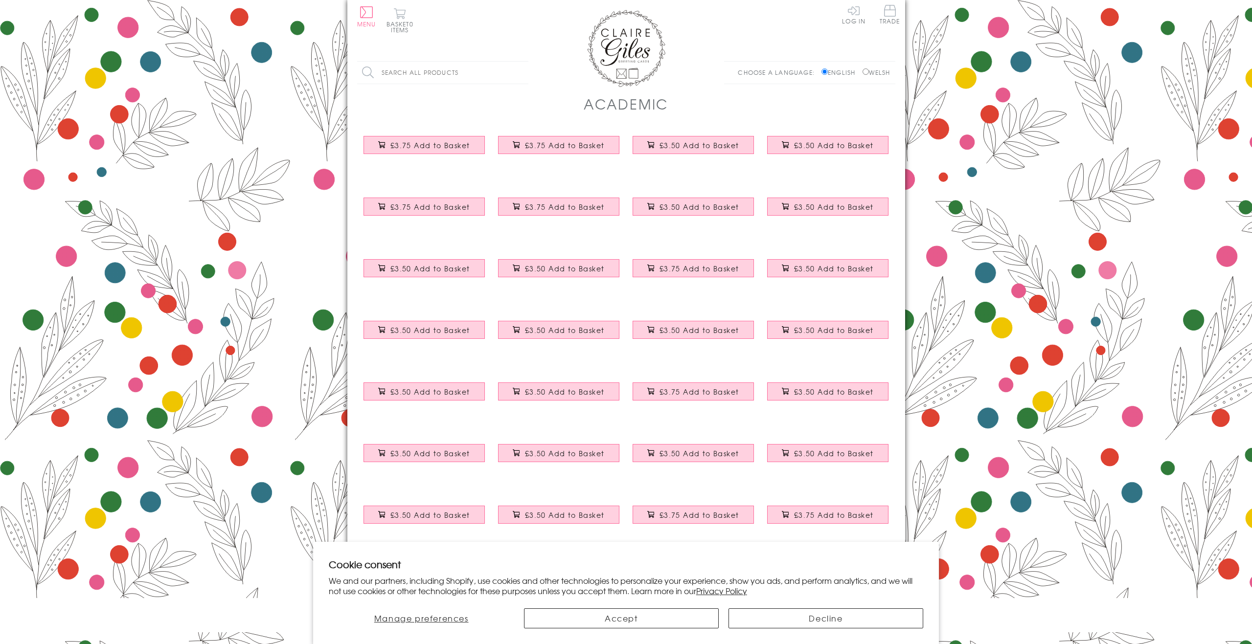 This screenshot has width=1252, height=644. I want to click on a: GCSE Exam Good Luck Card, Banner, Embellished with pompoms £3.50 Add to Basket, so click(693, 458).